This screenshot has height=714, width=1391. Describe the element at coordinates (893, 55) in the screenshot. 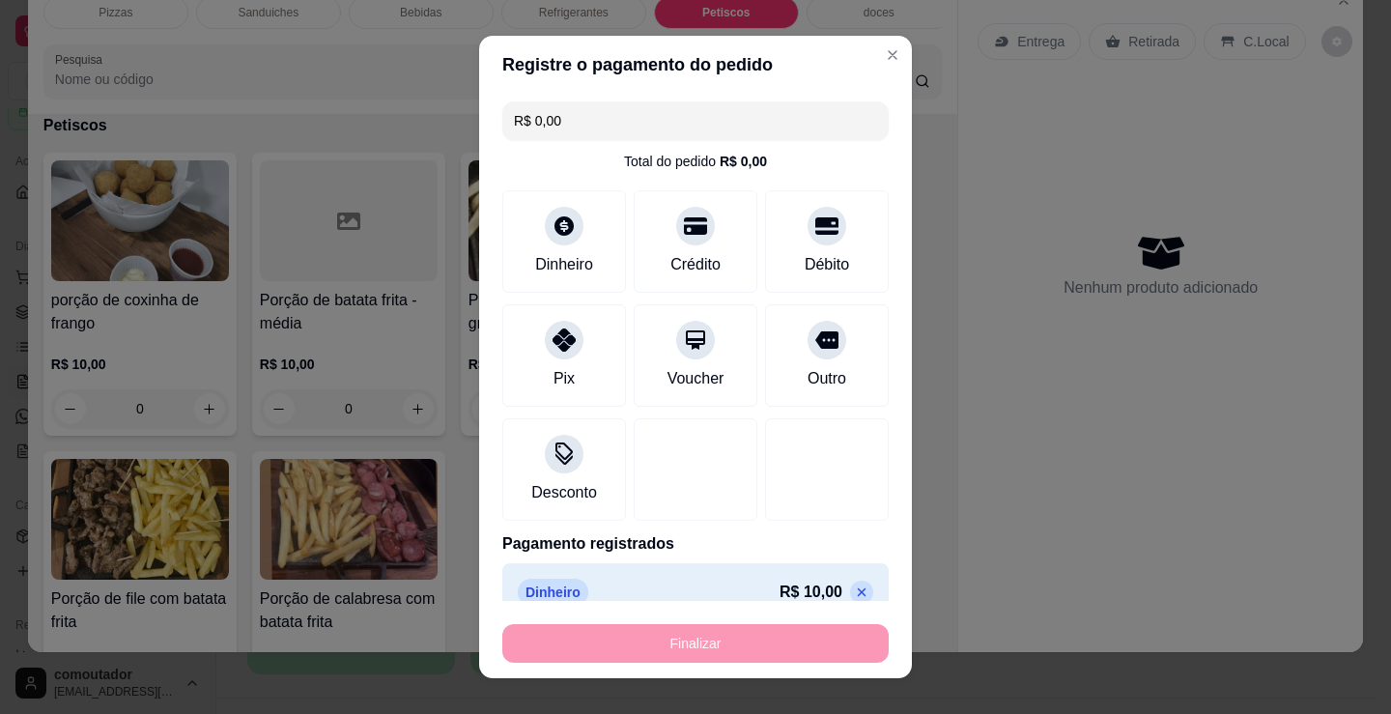

I see `button: Close` at that location.